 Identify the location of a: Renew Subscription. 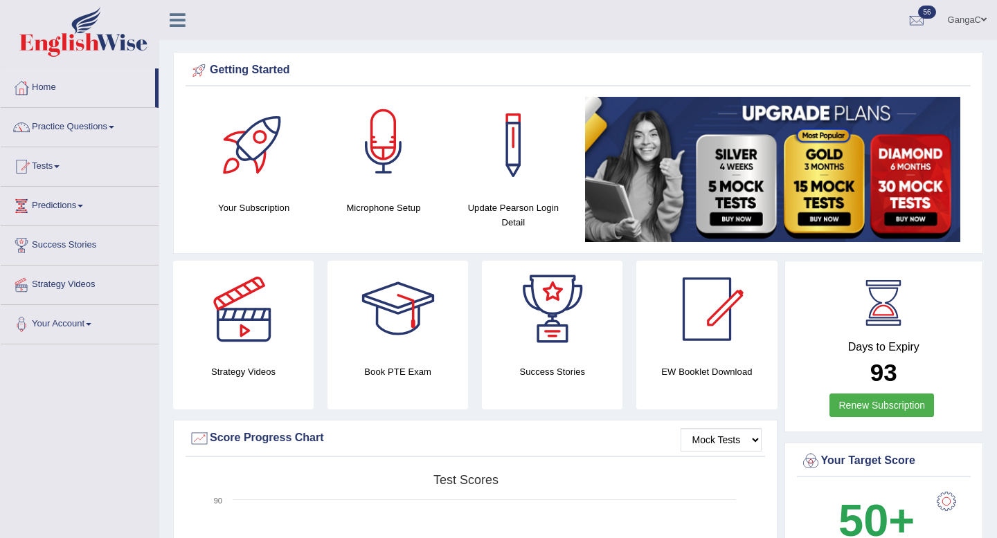
(881, 406).